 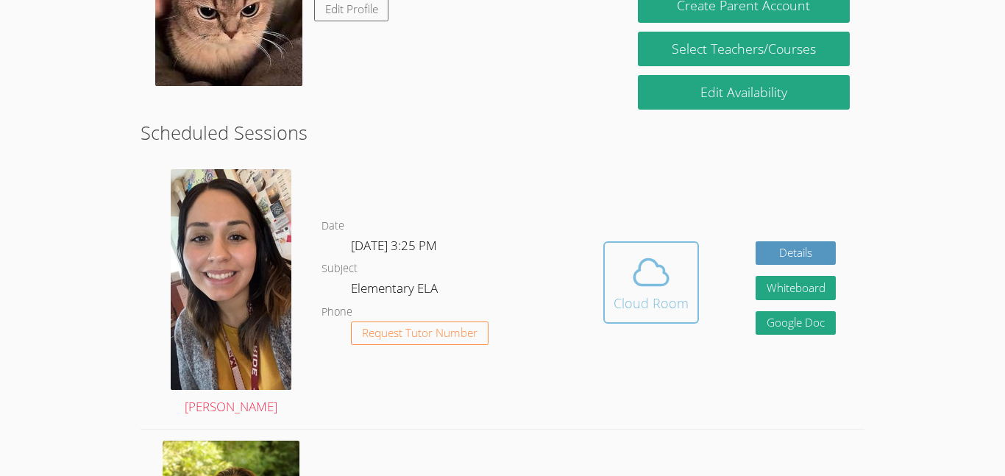 I want to click on dt: Date, so click(x=332, y=226).